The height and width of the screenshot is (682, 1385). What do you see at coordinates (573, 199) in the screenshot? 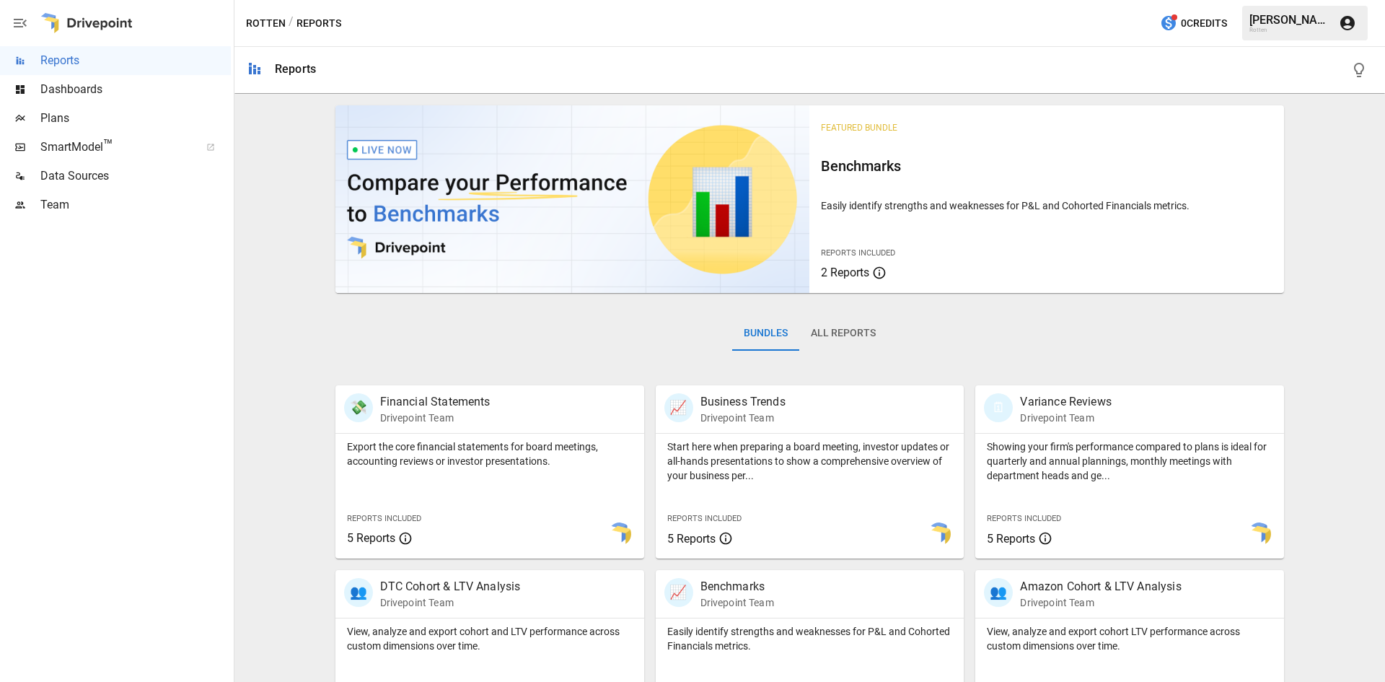
I see `img: video thumbnail` at bounding box center [573, 199].